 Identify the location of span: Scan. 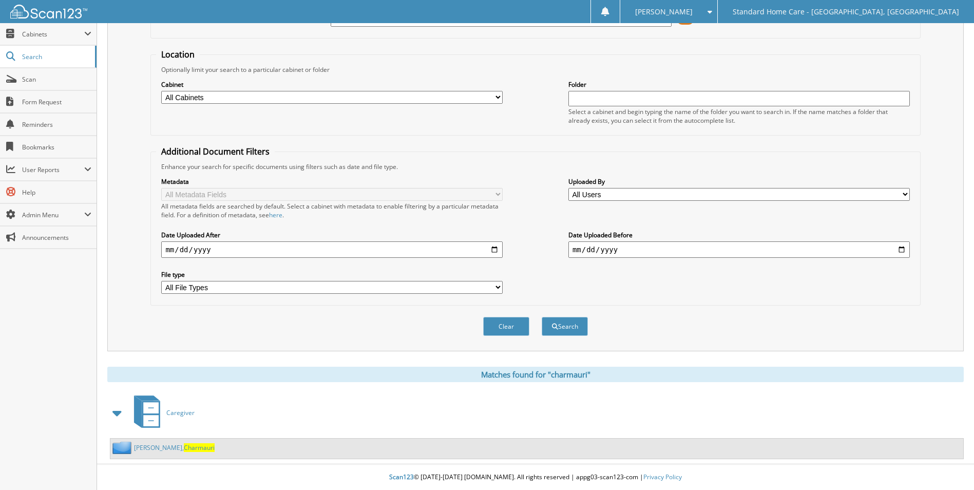
(56, 79).